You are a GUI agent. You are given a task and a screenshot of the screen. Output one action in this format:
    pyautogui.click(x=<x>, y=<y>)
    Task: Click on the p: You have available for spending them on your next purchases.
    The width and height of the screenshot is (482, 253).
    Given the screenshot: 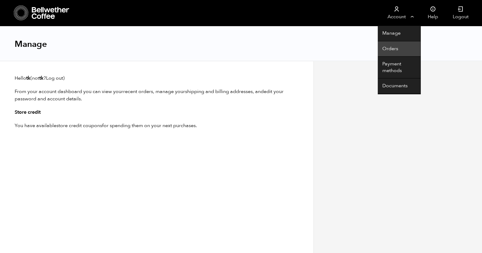 What is the action you would take?
    pyautogui.click(x=157, y=126)
    